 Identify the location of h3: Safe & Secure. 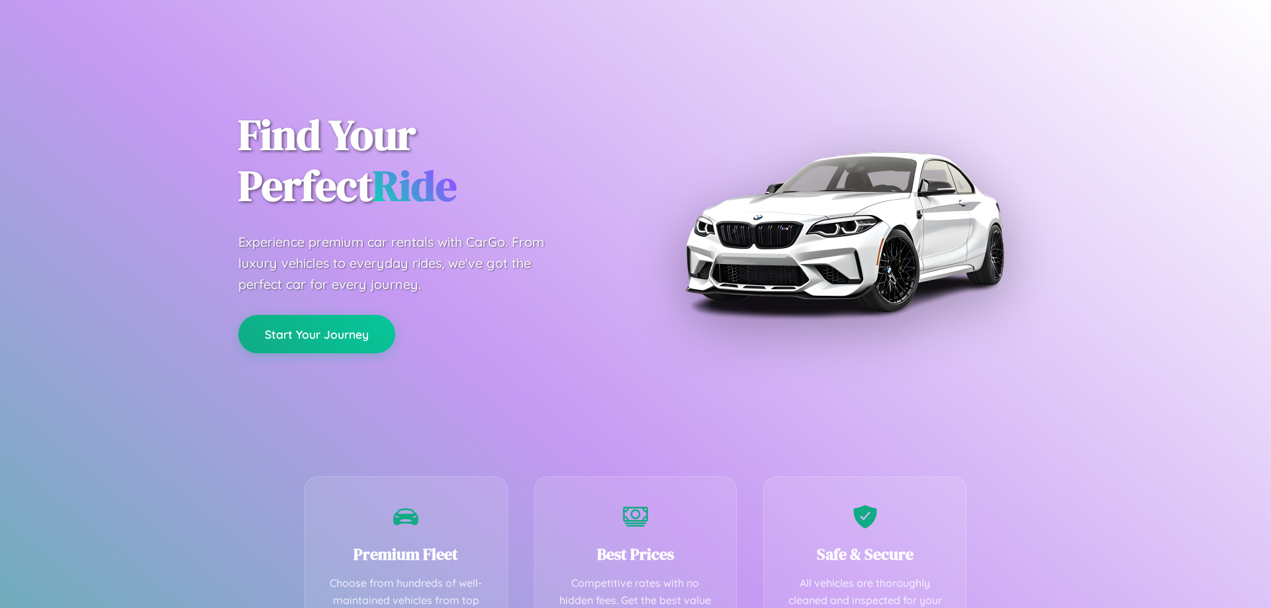
(864, 554).